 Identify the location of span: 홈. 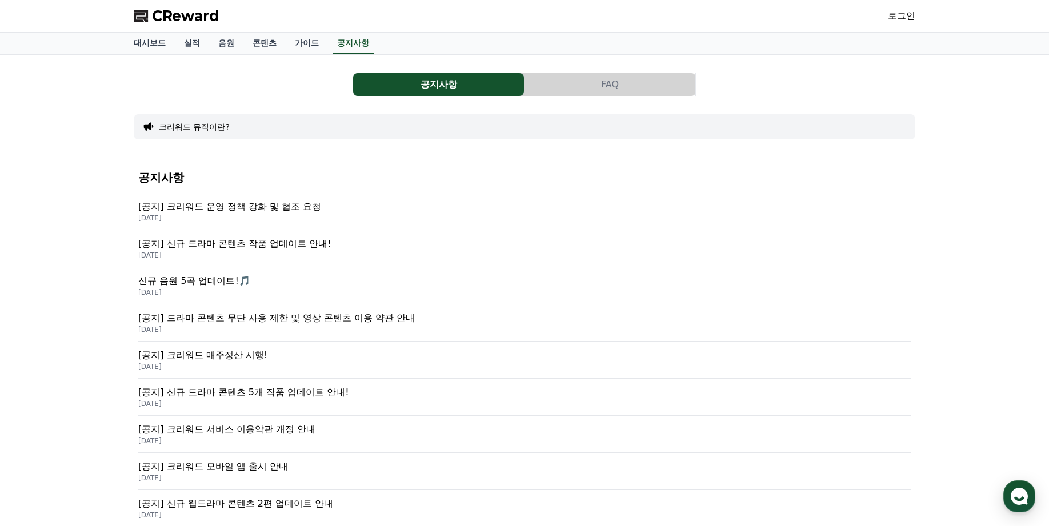
(39, 384).